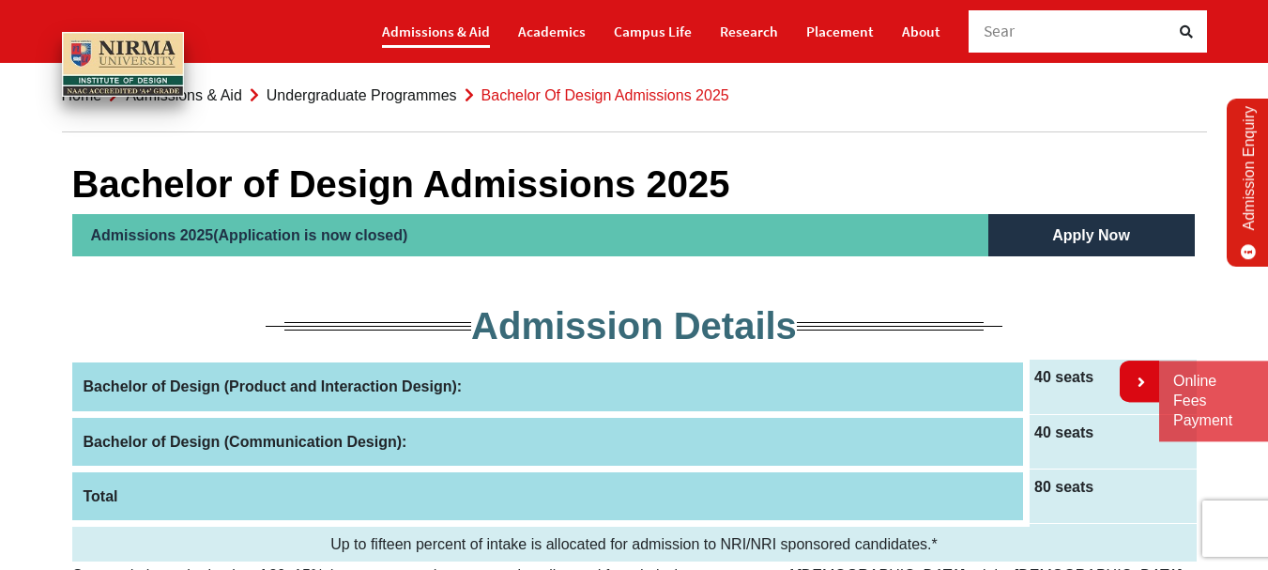 The height and width of the screenshot is (570, 1268). What do you see at coordinates (1111, 496) in the screenshot?
I see `td: 80 seats` at bounding box center [1111, 496].